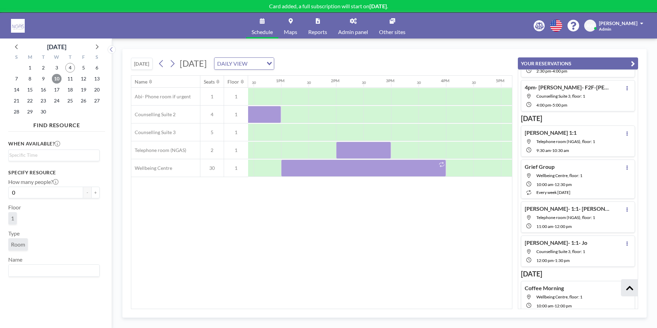 The image size is (657, 328). I want to click on a: Schedule, so click(262, 25).